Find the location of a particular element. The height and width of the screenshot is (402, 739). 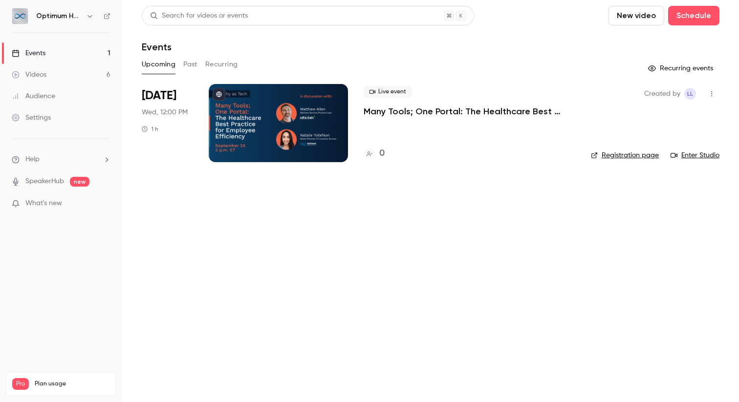

div: Audience is located at coordinates (33, 96).